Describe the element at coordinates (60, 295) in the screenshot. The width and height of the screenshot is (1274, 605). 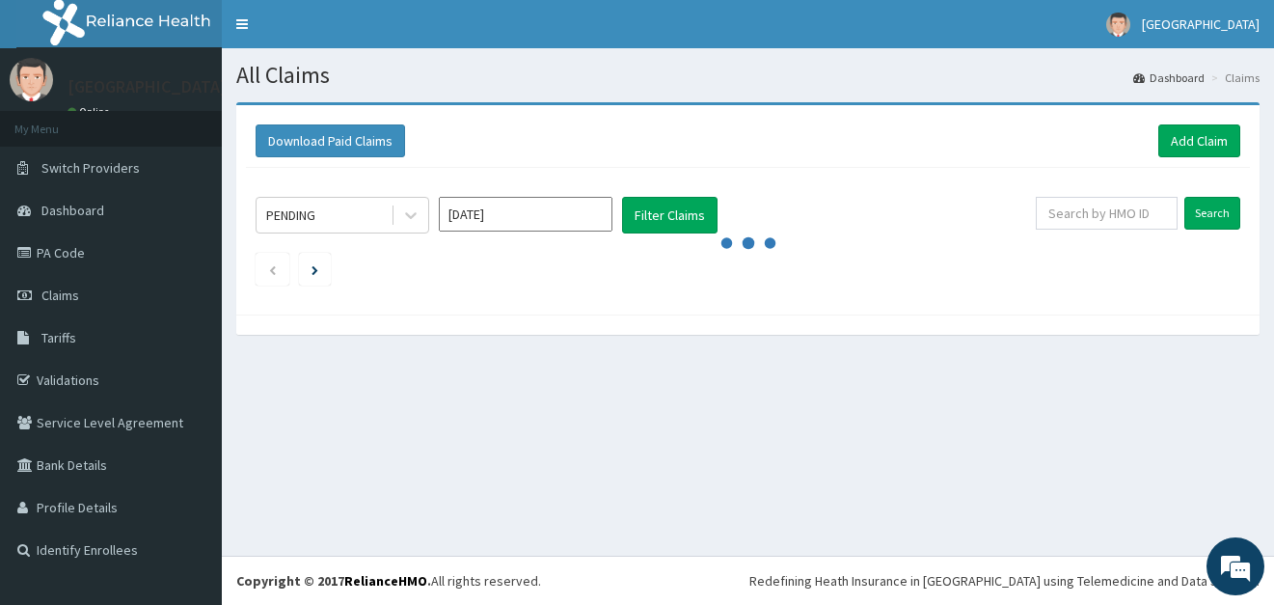
I see `span: Claims` at that location.